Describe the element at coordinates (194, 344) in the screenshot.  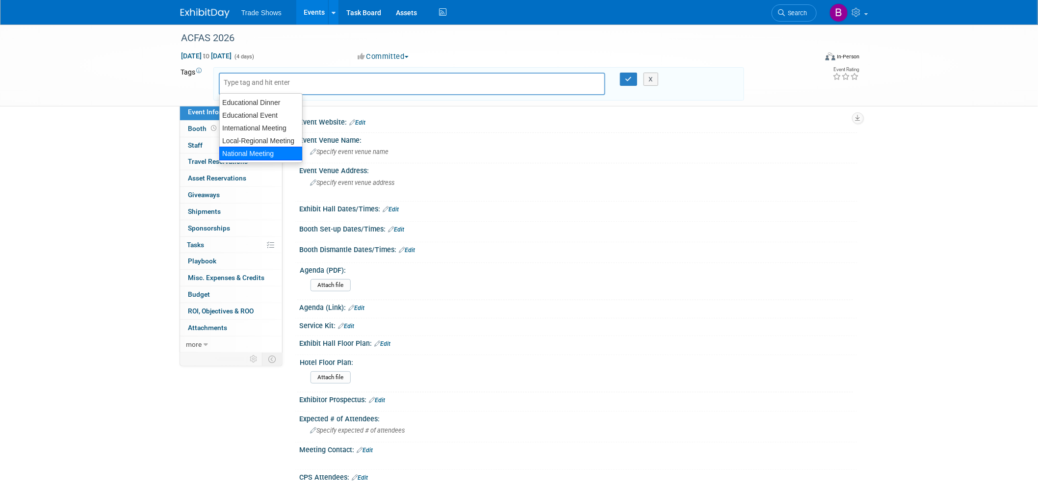
I see `span: more` at that location.